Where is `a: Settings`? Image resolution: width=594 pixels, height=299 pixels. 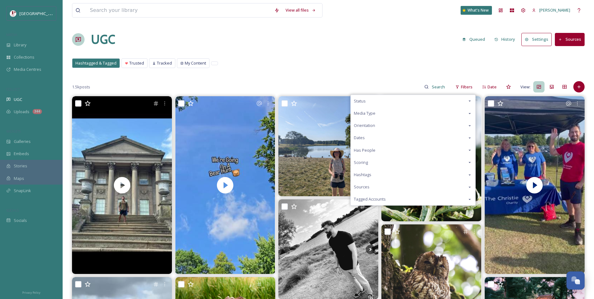 a: Settings is located at coordinates (538, 39).